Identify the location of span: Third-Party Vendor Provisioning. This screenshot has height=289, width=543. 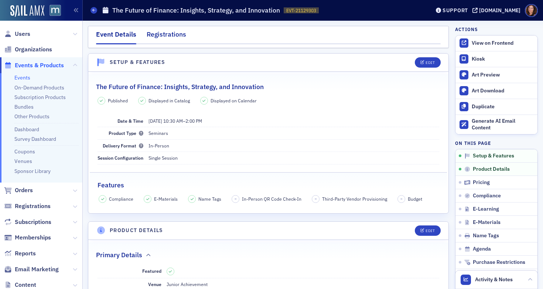
(355, 199).